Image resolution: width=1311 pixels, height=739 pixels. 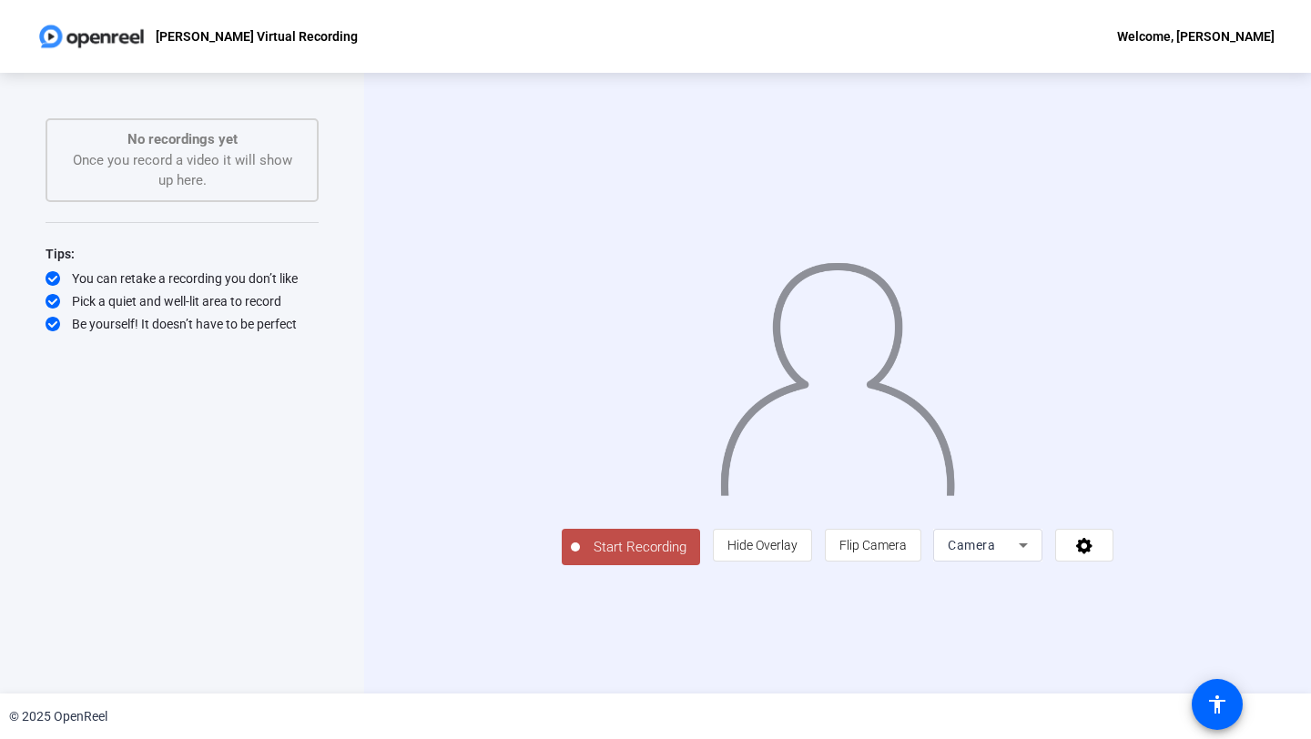 I want to click on p: No recordings yet, so click(x=182, y=139).